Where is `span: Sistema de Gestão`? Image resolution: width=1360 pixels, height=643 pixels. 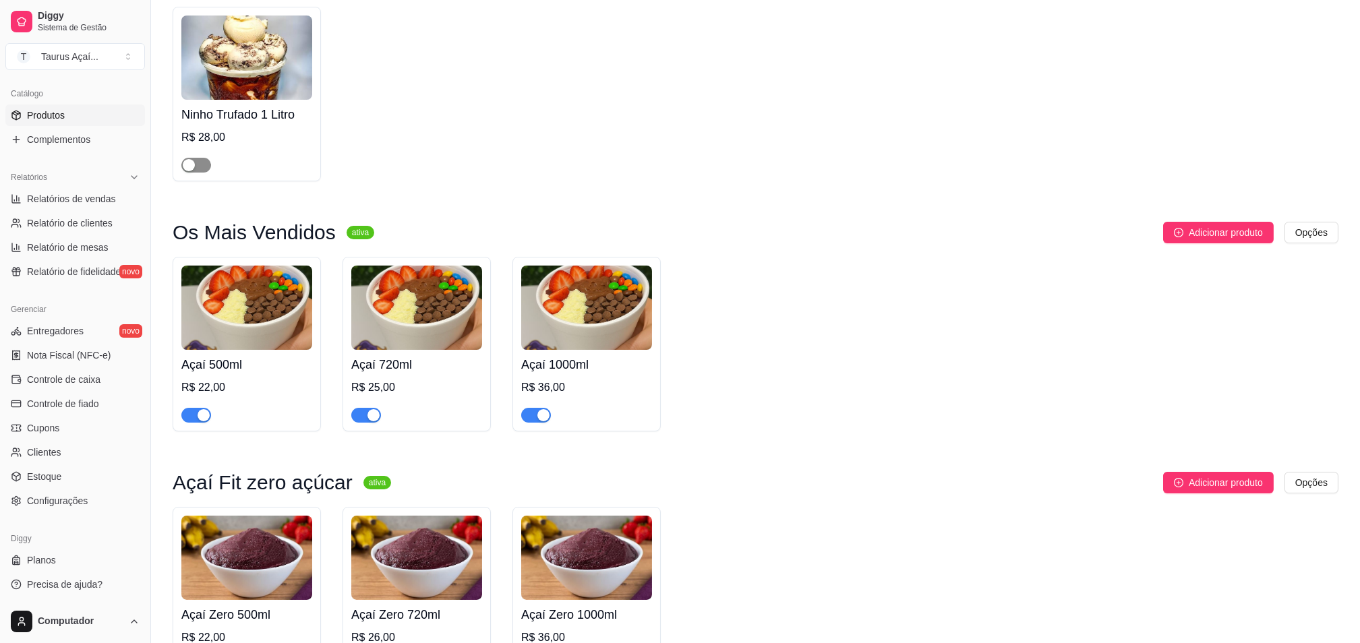 span: Sistema de Gestão is located at coordinates (88, 28).